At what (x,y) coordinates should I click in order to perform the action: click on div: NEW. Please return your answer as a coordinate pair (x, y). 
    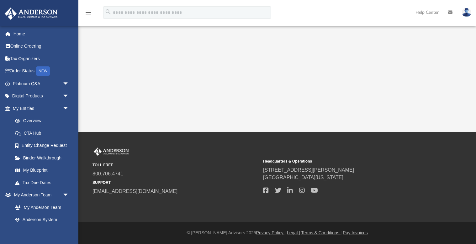
    Looking at the image, I should click on (43, 71).